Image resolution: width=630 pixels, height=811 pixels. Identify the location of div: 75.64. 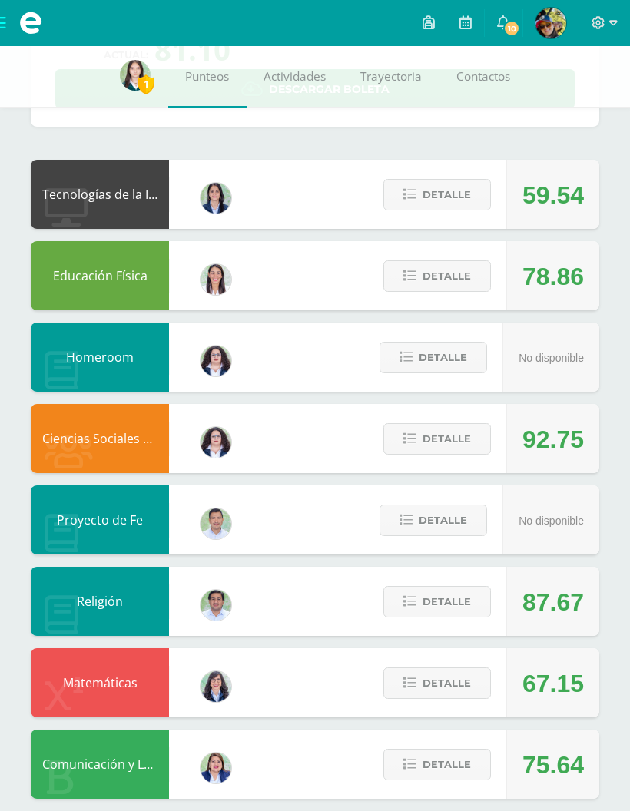
(553, 765).